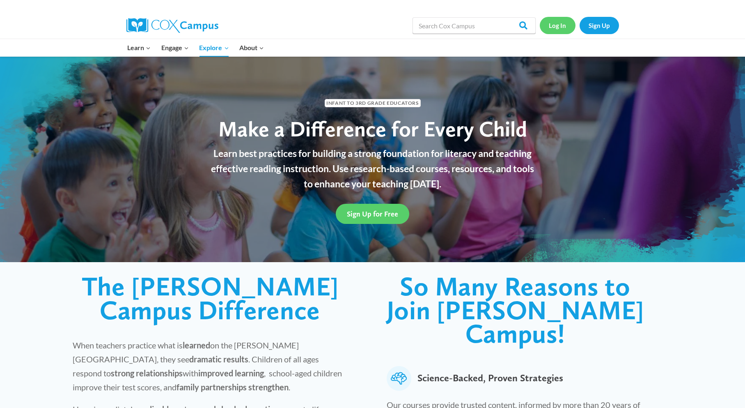  Describe the element at coordinates (196, 345) in the screenshot. I see `strong: learned` at that location.